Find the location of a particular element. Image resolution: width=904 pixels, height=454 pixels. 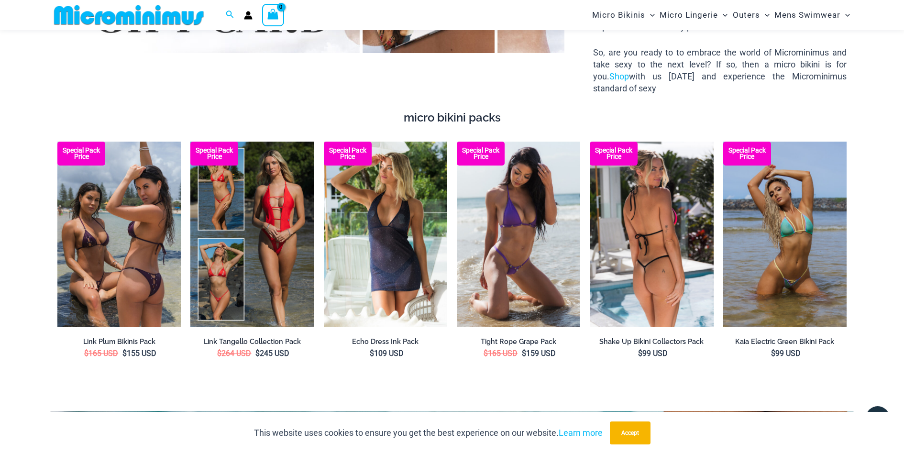

img: Collection Pack is located at coordinates (252, 234).